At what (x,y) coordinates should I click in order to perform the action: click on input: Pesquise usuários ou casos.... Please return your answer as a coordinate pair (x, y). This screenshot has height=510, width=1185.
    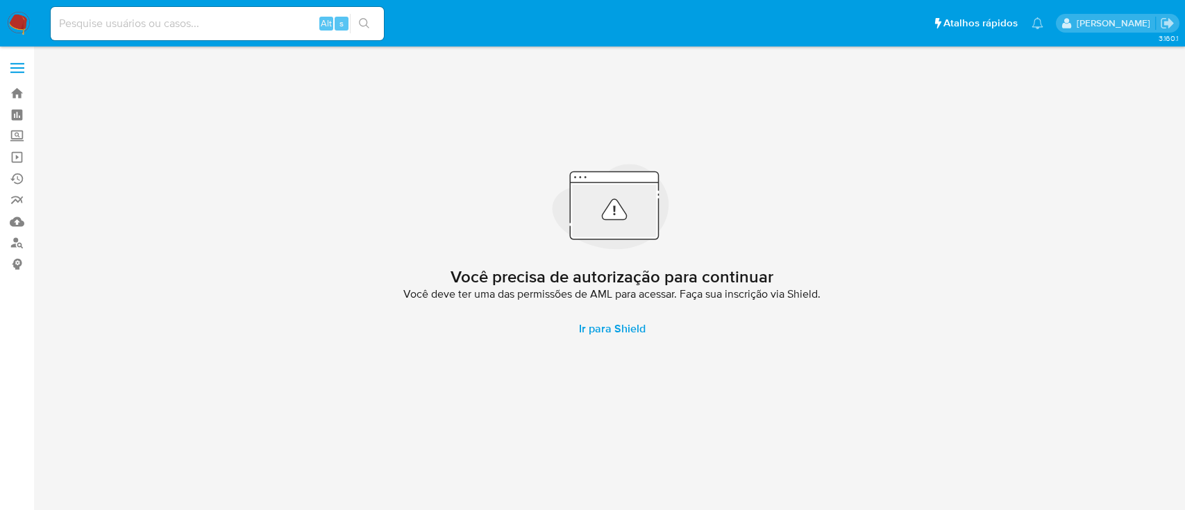
    Looking at the image, I should click on (217, 24).